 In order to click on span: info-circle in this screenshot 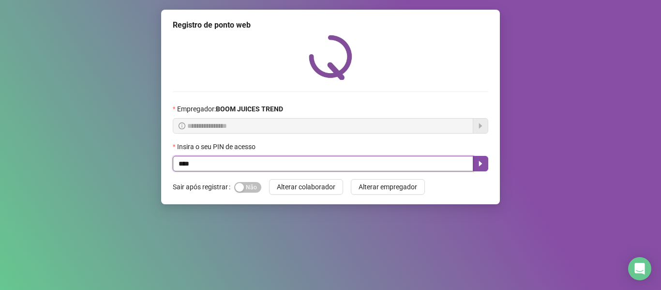, I will do `click(182, 126)`.